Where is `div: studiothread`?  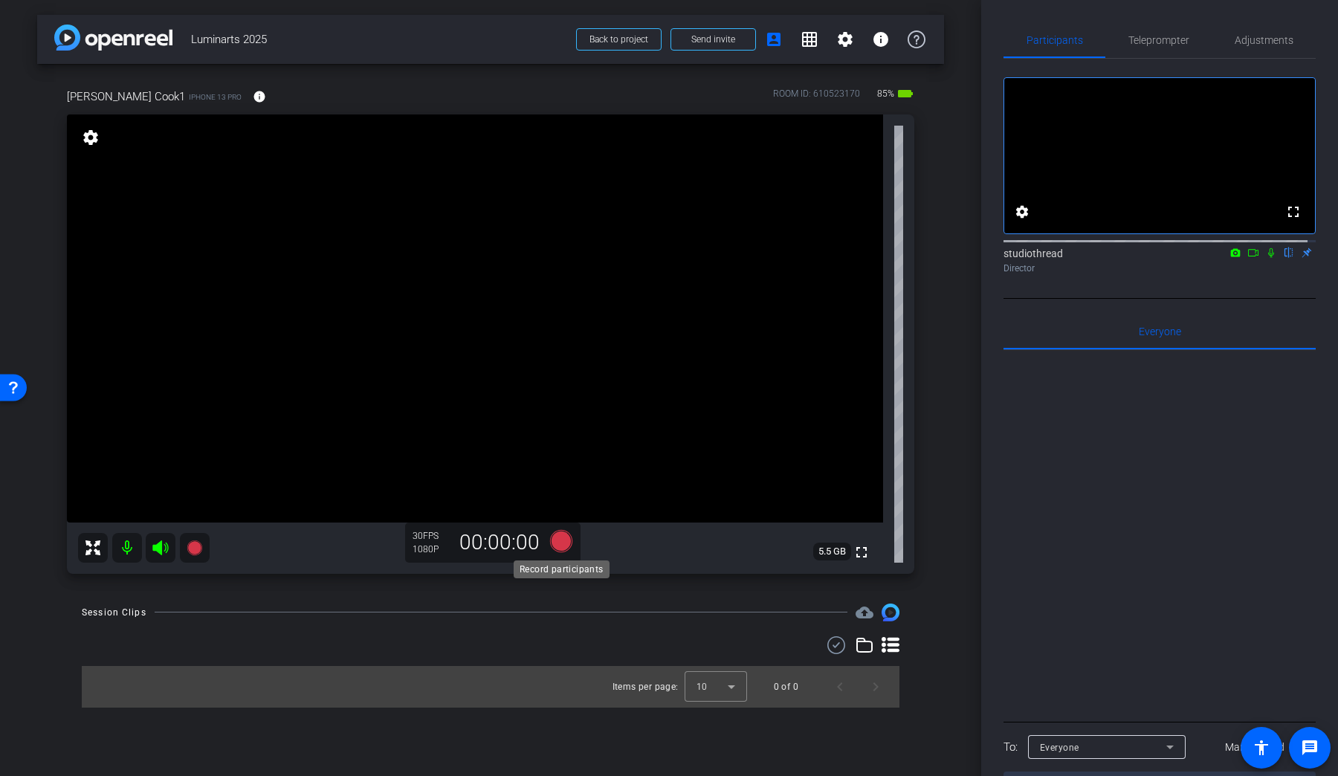 div: studiothread is located at coordinates (1160, 260).